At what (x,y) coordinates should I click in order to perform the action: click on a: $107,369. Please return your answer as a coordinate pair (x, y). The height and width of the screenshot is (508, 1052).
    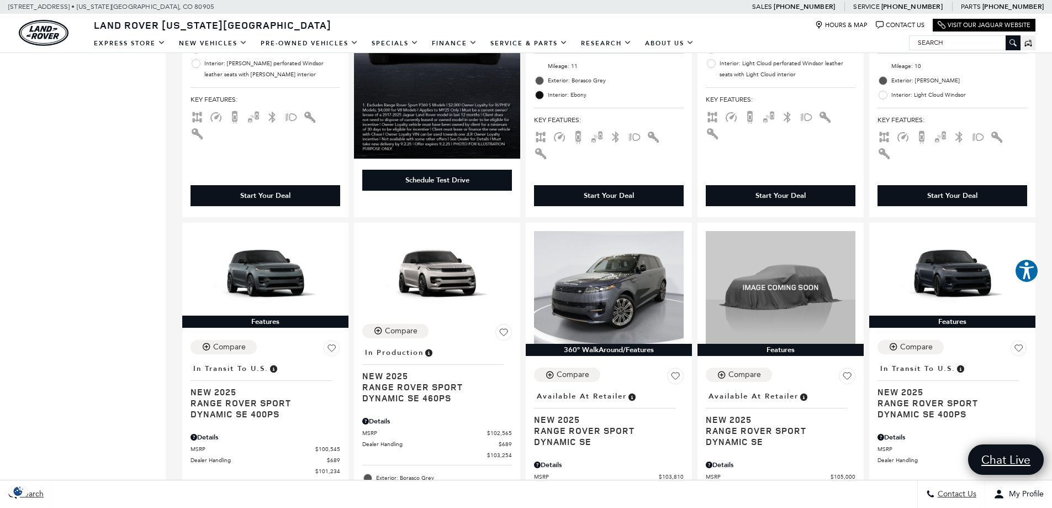
    Looking at the image, I should click on (952, 471).